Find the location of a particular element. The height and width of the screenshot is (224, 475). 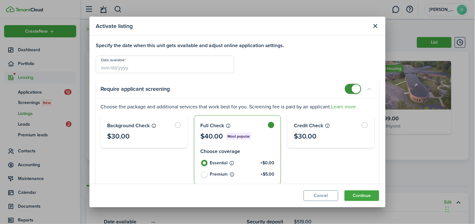

modal-title: Activate listing is located at coordinates (232, 26).